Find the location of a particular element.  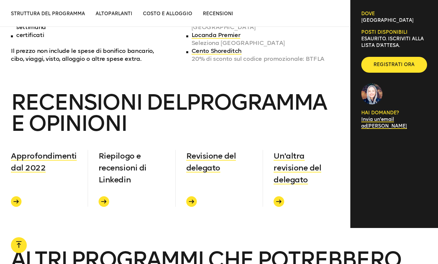

p: HAI DOMANDE? is located at coordinates (394, 113).